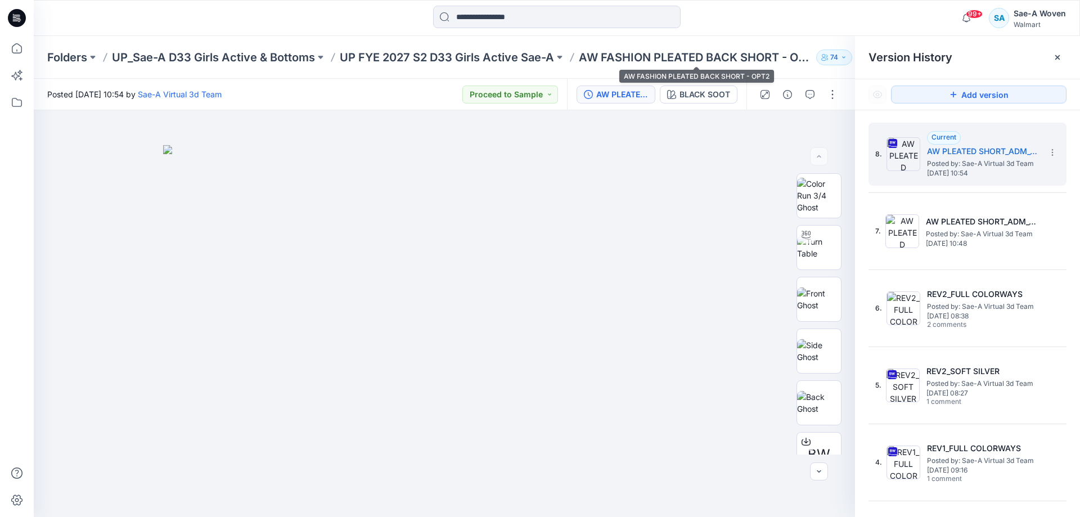 This screenshot has height=517, width=1080. What do you see at coordinates (878, 385) in the screenshot?
I see `span: 5.` at bounding box center [878, 385].